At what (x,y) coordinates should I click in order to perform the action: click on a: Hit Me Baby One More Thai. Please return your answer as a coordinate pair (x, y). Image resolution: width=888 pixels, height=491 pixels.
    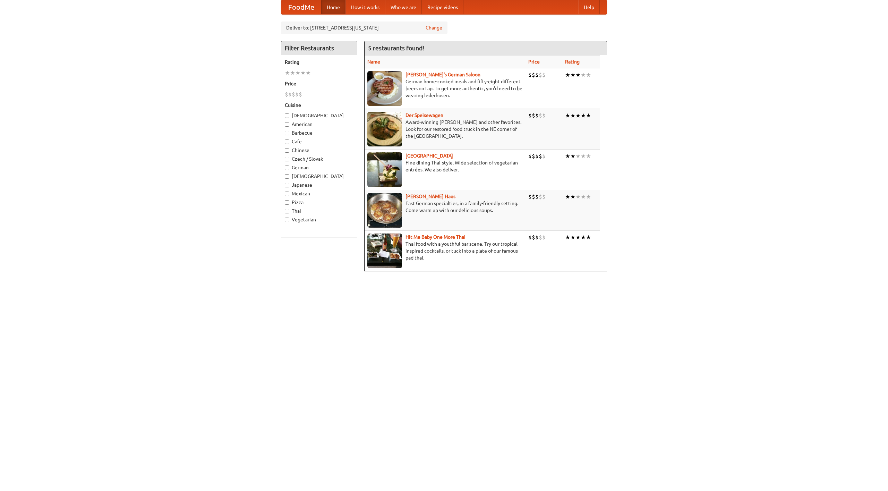
    Looking at the image, I should click on (435, 237).